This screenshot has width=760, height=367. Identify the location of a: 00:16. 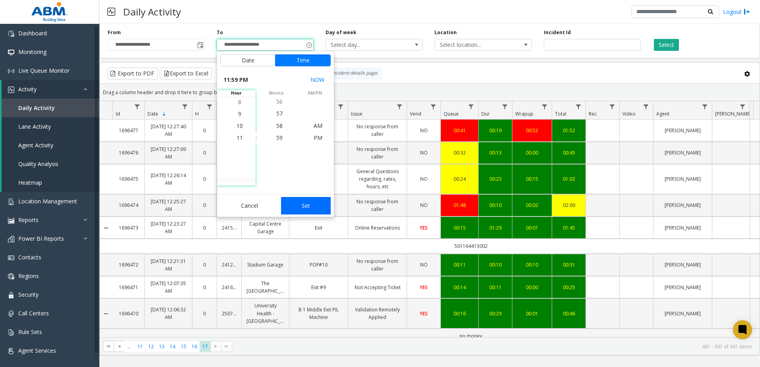
(459, 313).